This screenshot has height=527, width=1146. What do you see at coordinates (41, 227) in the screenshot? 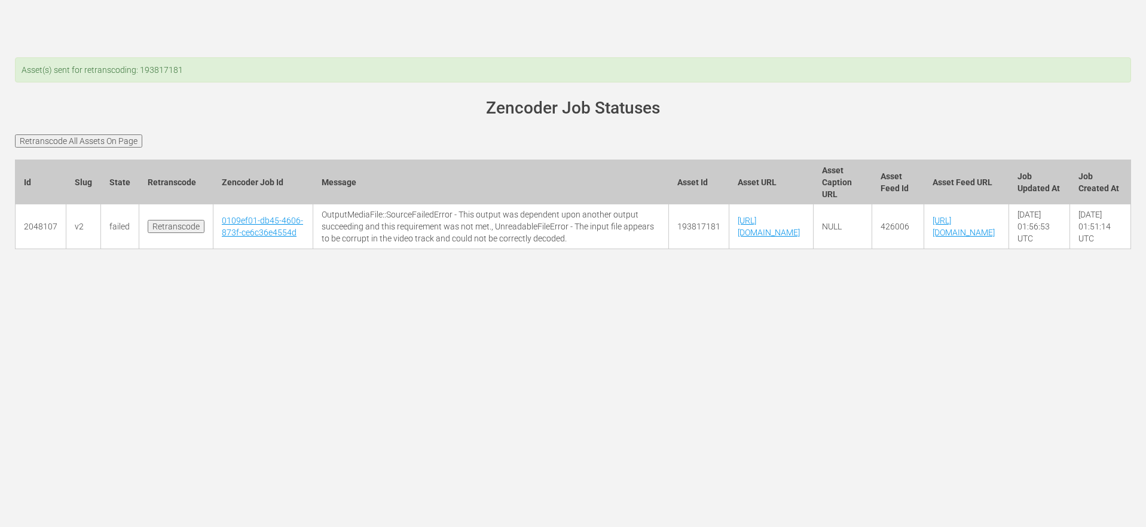
I see `td: 2048107` at bounding box center [41, 227].